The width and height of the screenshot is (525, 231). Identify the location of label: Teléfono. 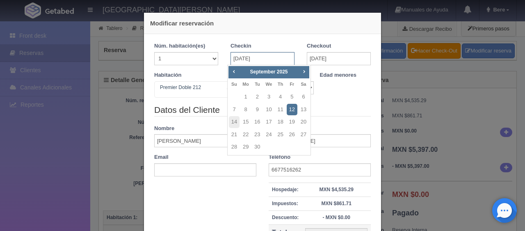
(279, 157).